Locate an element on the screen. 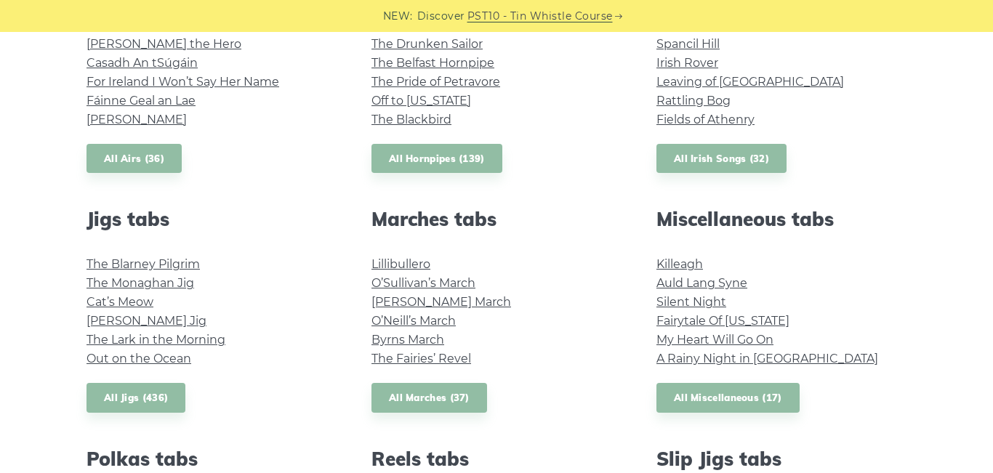 The image size is (993, 473). a: Silent Night is located at coordinates (692, 302).